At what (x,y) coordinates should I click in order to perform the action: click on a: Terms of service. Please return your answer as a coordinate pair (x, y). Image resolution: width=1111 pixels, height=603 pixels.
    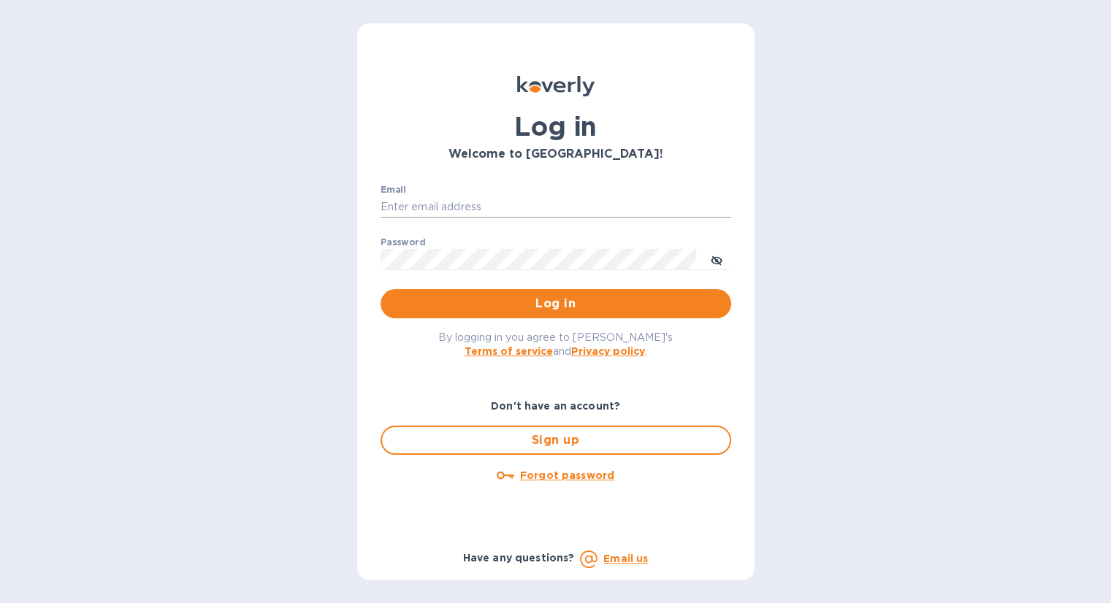
    Looking at the image, I should click on (508, 351).